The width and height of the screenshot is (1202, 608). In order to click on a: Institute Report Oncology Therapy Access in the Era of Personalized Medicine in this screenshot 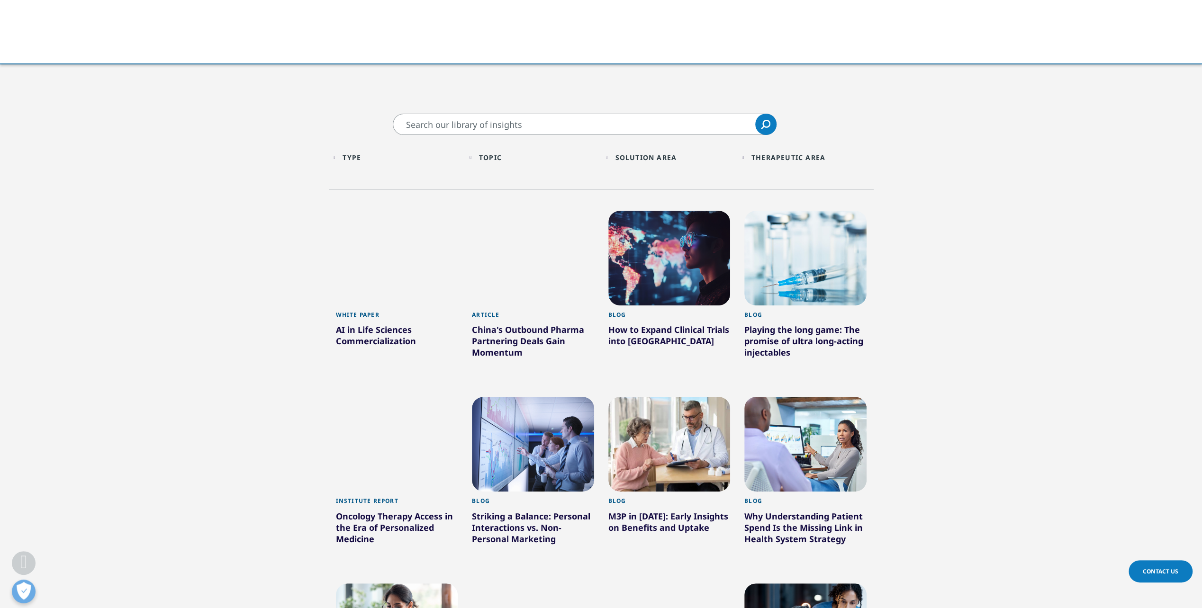, I will do `click(397, 530)`.